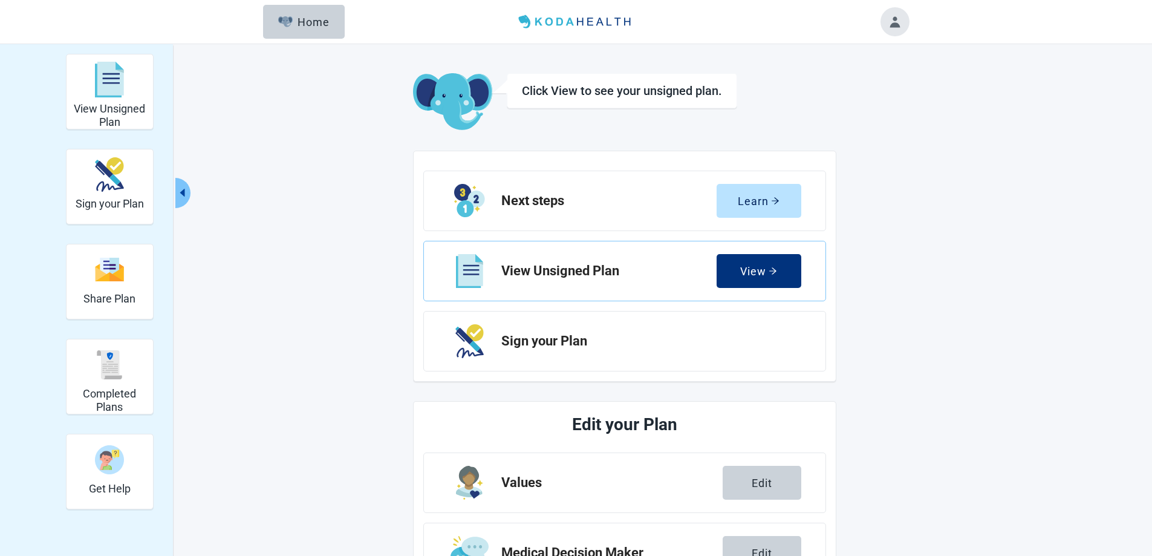 The width and height of the screenshot is (1152, 556). What do you see at coordinates (621, 91) in the screenshot?
I see `div: Click View to see your unsigned plan.` at bounding box center [621, 91].